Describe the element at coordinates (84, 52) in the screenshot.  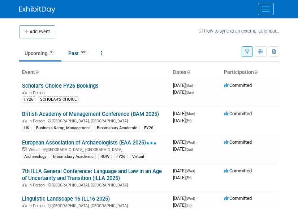
I see `span: 991` at that location.